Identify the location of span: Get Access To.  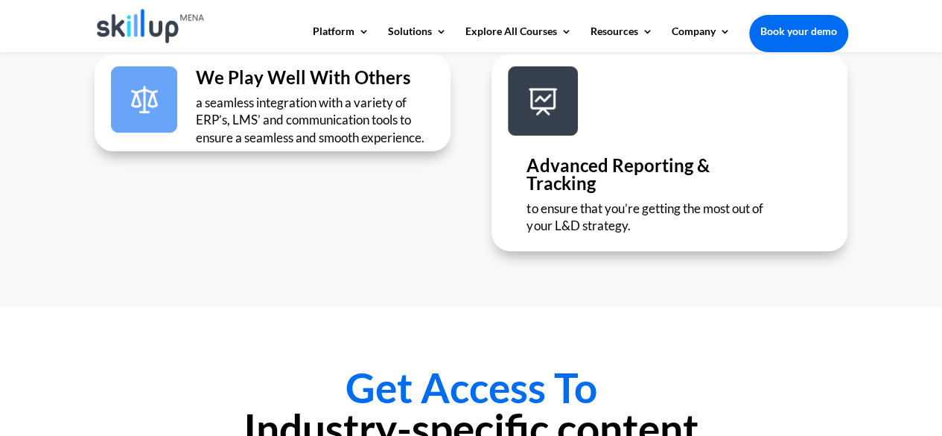
(472, 387).